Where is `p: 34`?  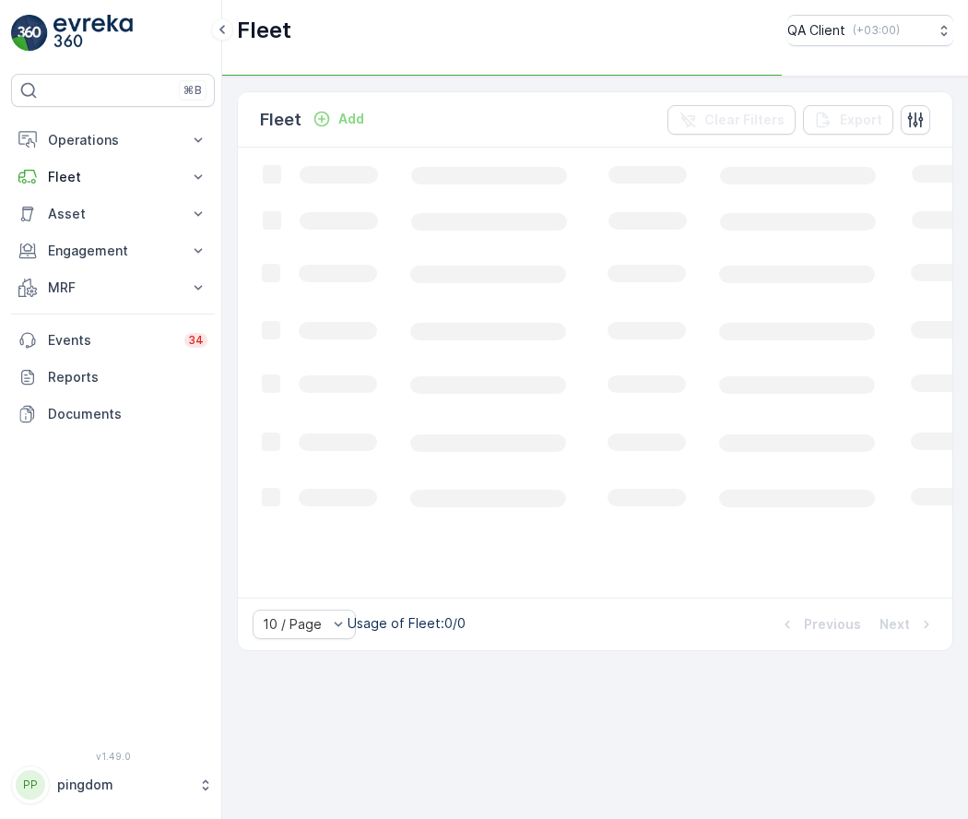 p: 34 is located at coordinates (196, 340).